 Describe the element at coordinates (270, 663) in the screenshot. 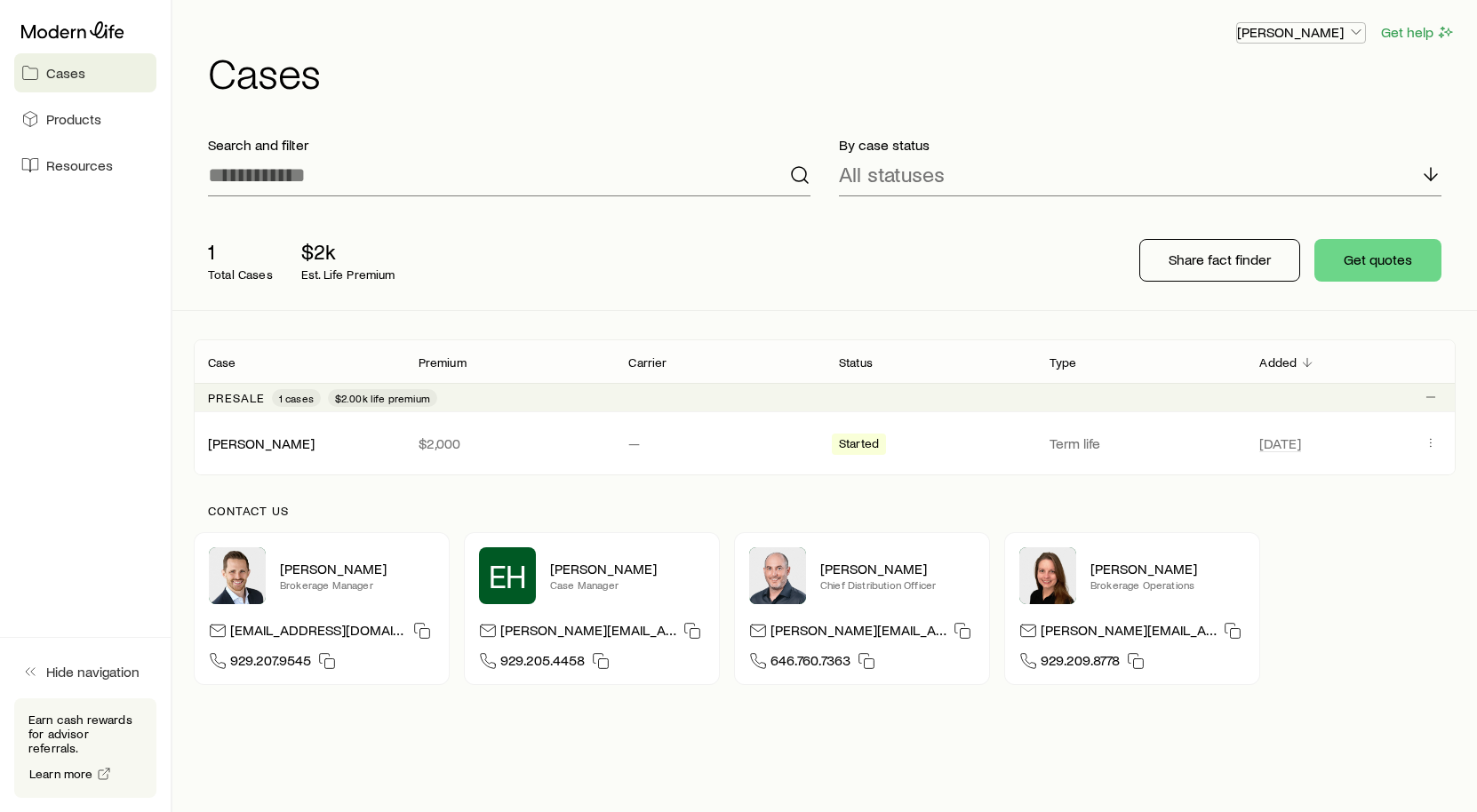

I see `span: 929.207.9545` at that location.